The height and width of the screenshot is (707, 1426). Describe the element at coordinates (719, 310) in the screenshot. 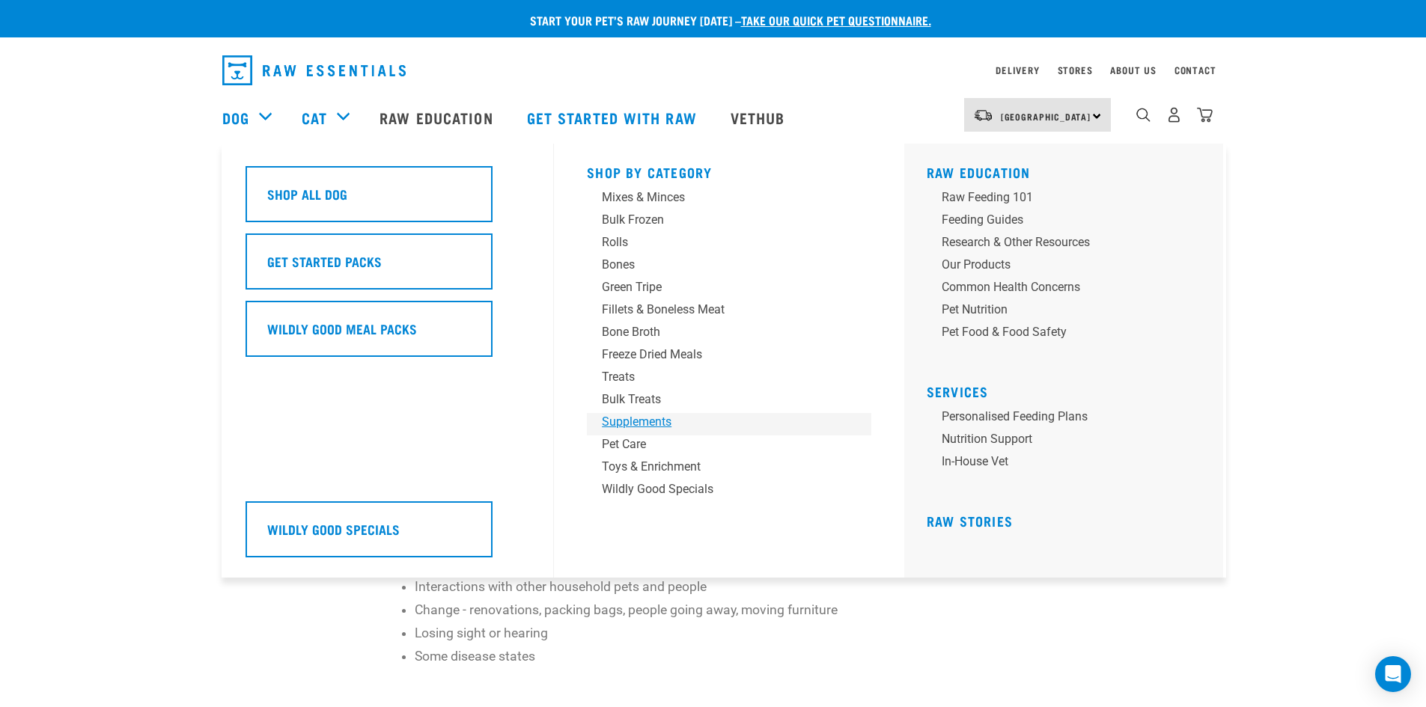

I see `div: Fillets & Boneless Meat` at that location.